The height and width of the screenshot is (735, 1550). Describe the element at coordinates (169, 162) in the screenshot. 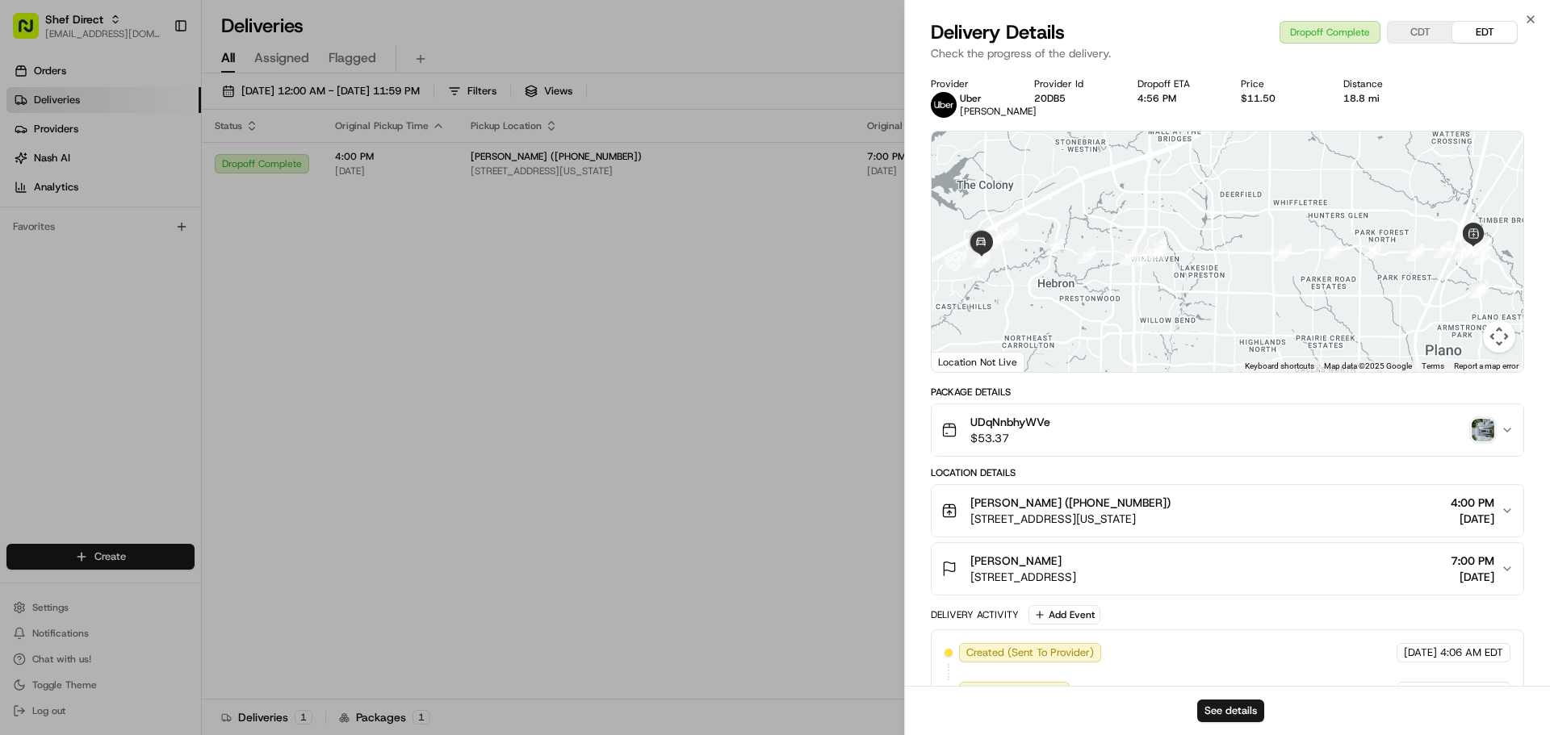

I see `div: Start new chat` at that location.